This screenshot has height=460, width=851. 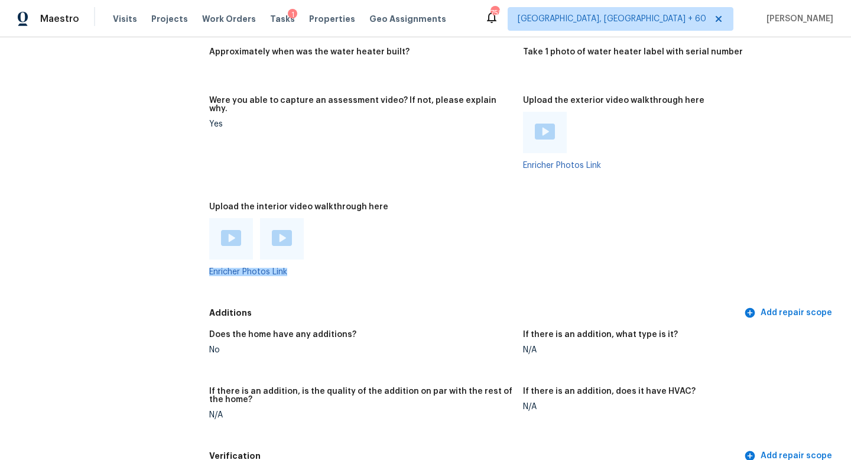 I want to click on span: Maestro, so click(x=60, y=19).